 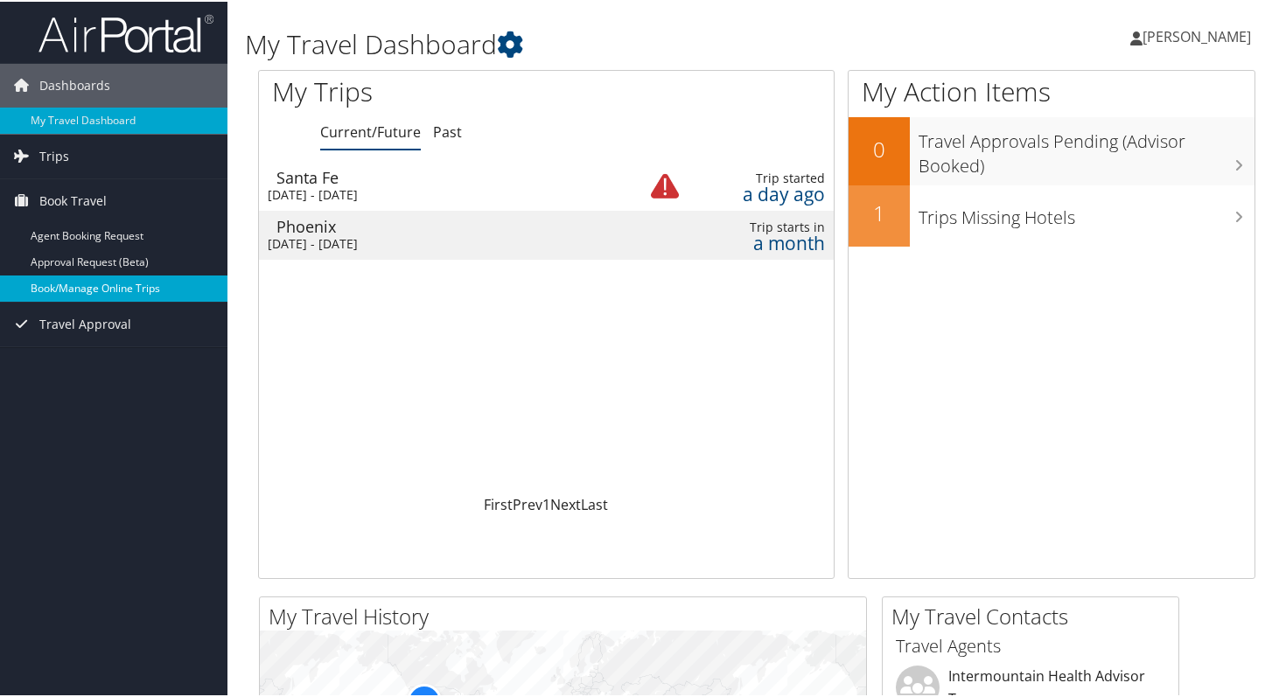 I want to click on img: alert-flat-solid-warning.png, so click(x=665, y=185).